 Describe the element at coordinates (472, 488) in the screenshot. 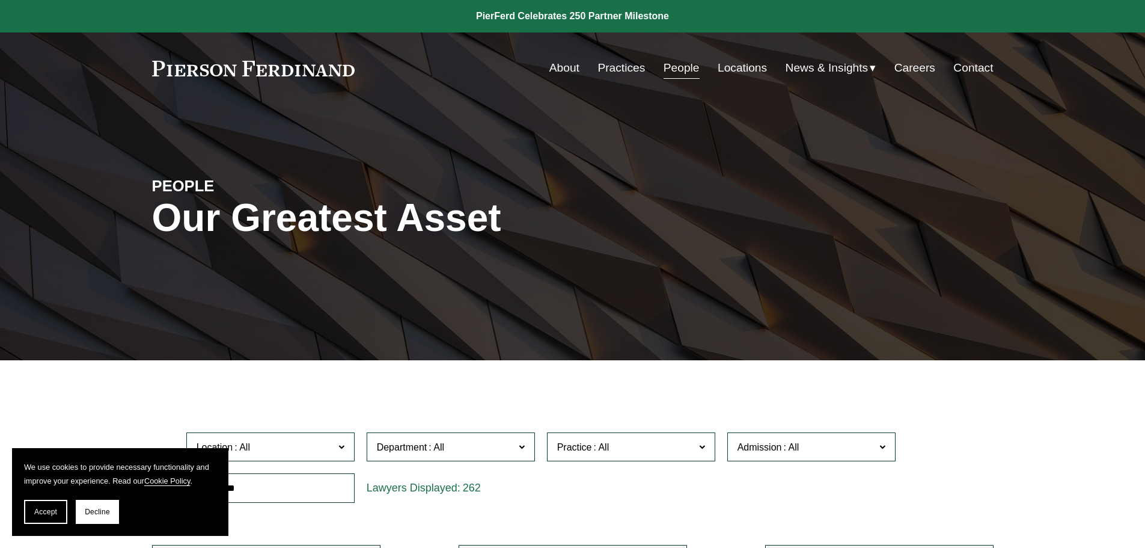

I see `span: 262` at that location.